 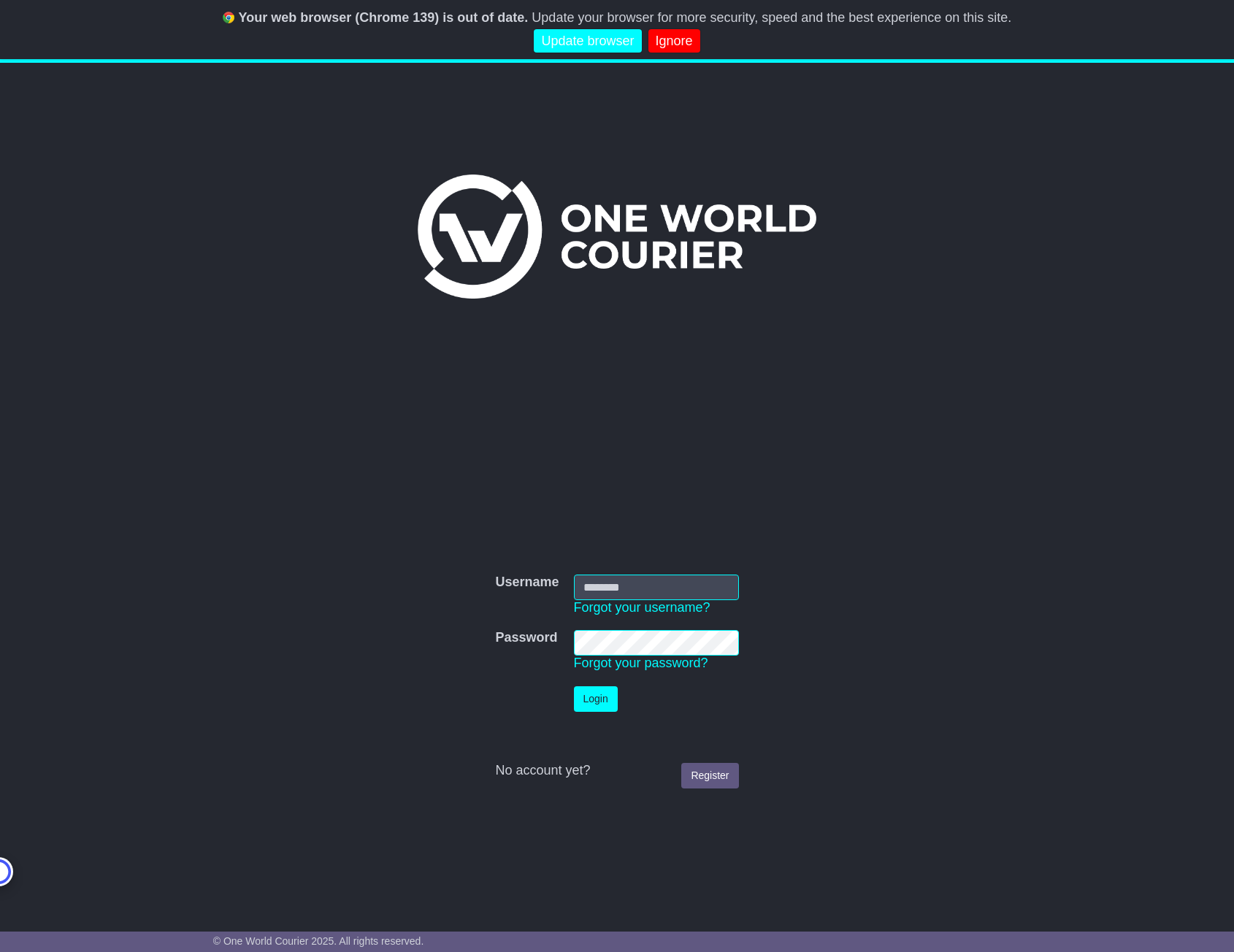 I want to click on button: Login, so click(x=596, y=699).